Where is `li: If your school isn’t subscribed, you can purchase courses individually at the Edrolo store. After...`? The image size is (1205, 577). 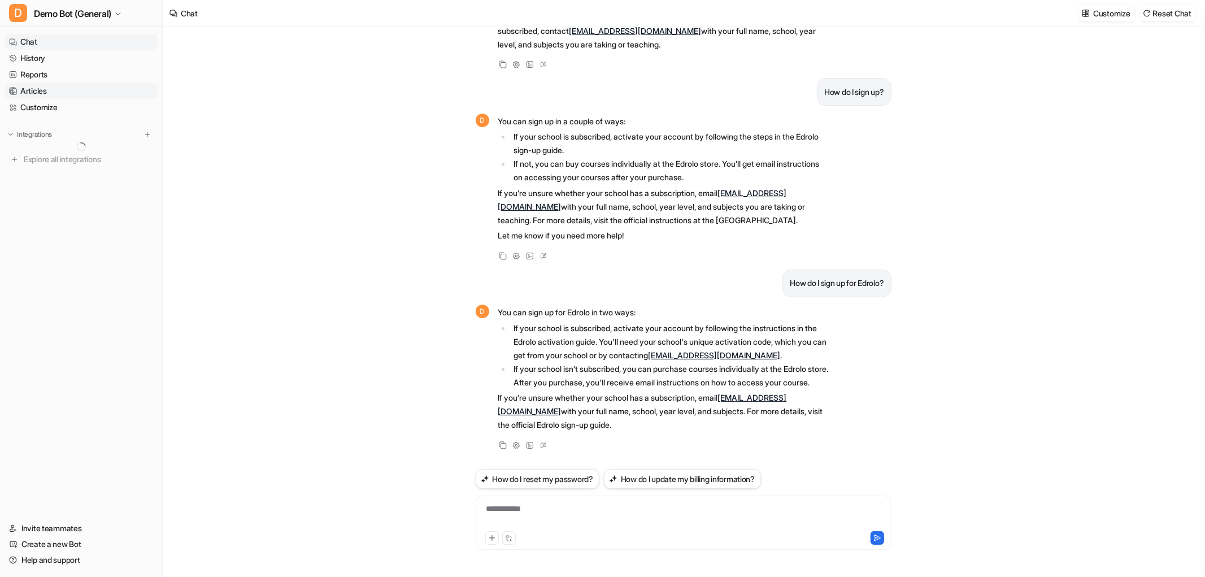
li: If your school isn’t subscribed, you can purchase courses individually at the Edrolo store. After... is located at coordinates (670, 376).